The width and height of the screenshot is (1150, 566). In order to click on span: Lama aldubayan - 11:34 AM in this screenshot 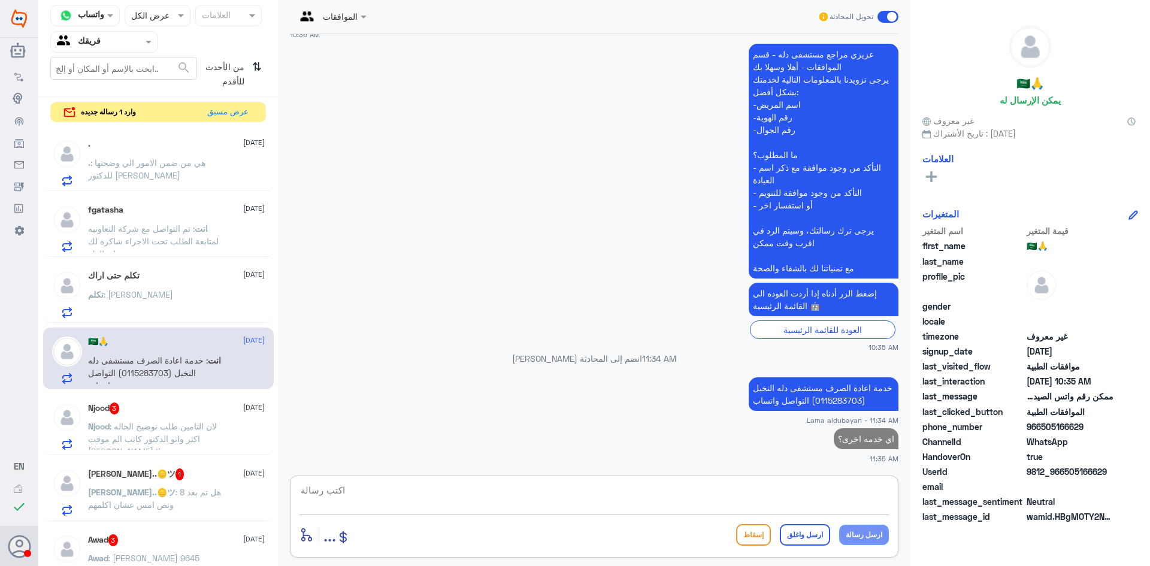, I will do `click(852, 420)`.